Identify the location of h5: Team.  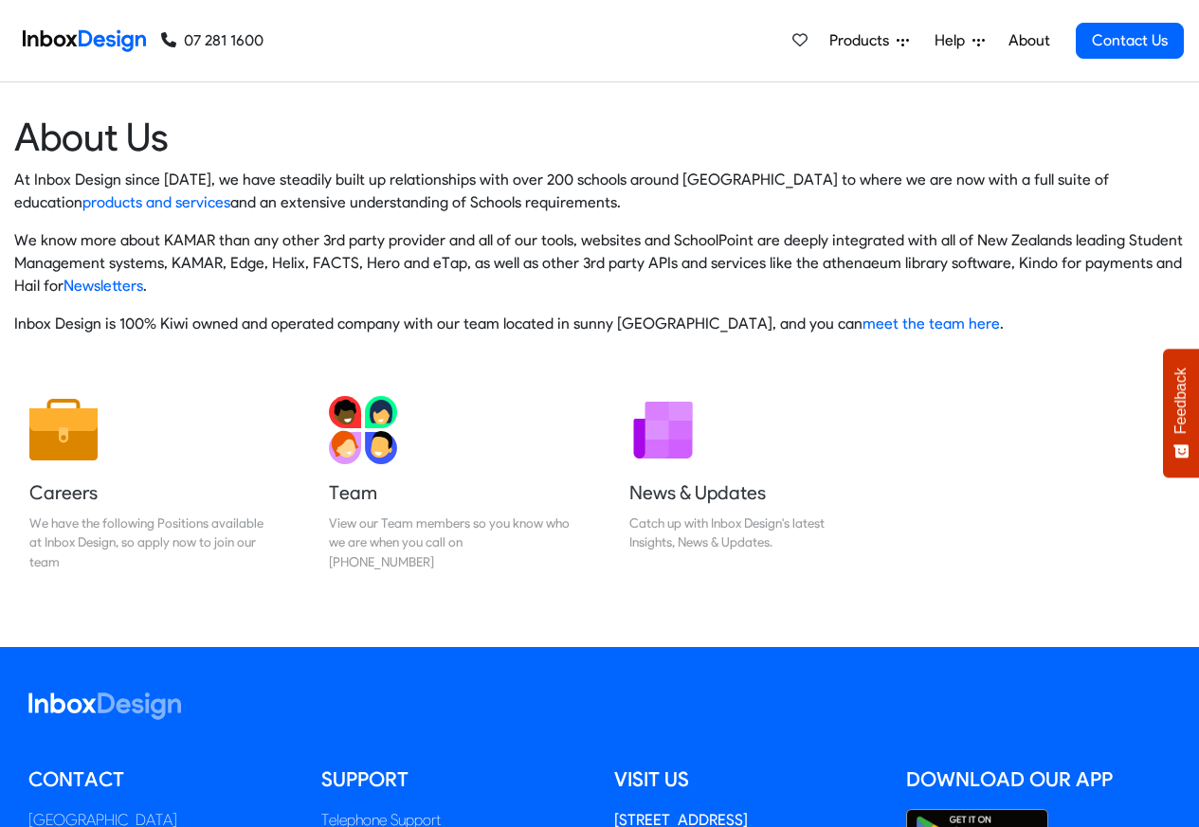
(449, 493).